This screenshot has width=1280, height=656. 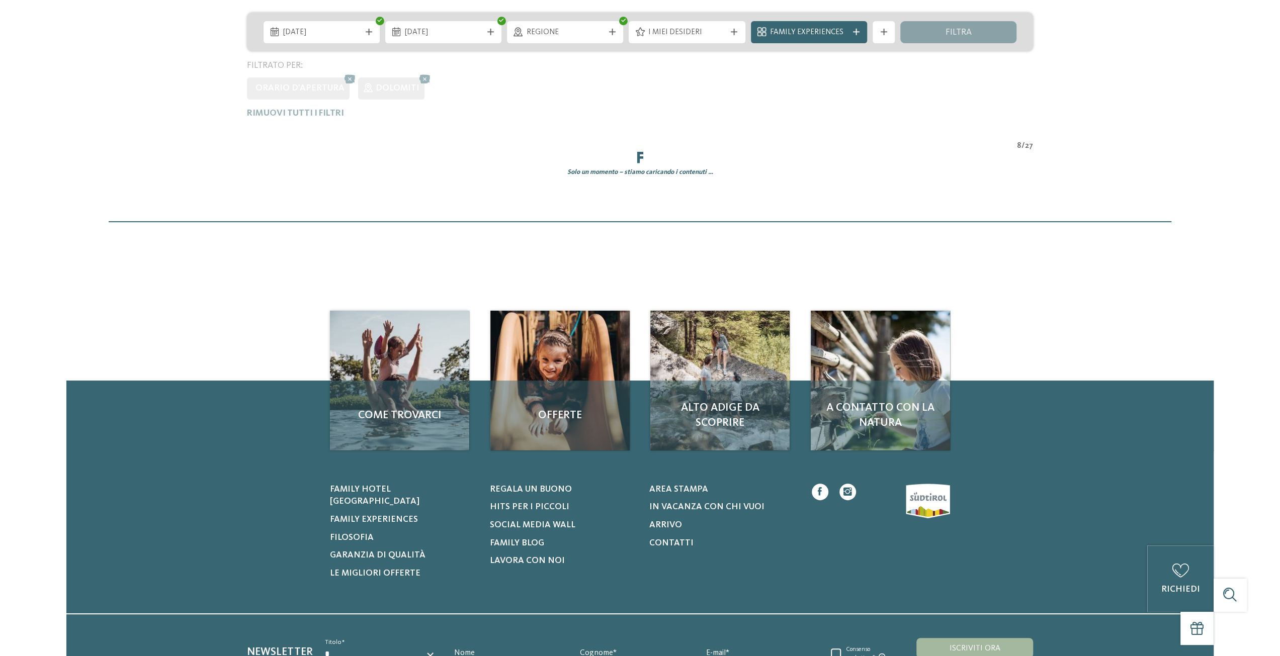 I want to click on img: tab_keywords_by_traffic_grey.svg, so click(x=105, y=62).